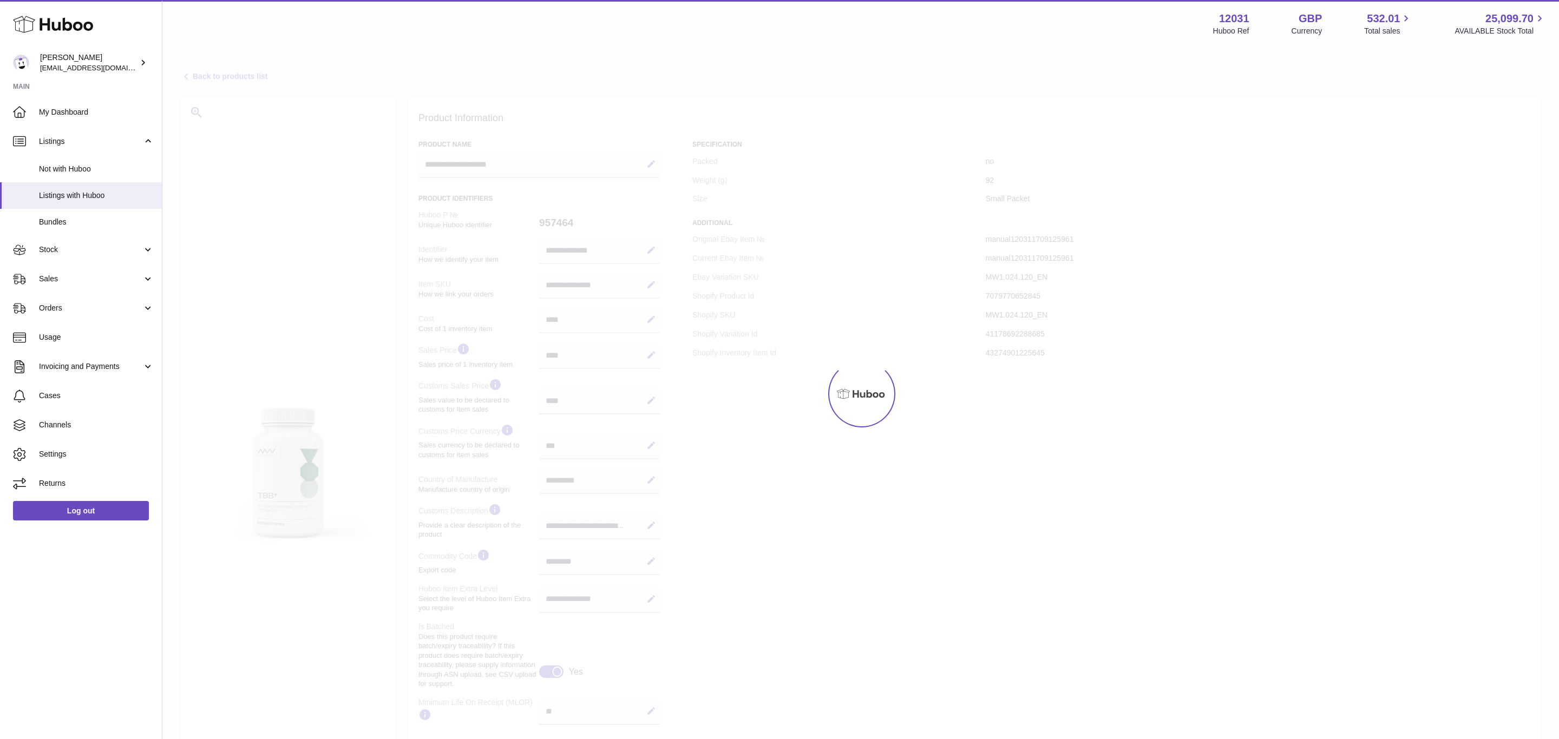  I want to click on span: Sales, so click(90, 279).